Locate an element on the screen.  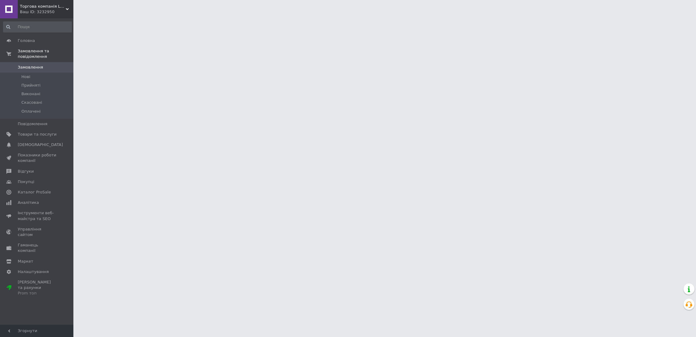
span: Оплачені is located at coordinates (31, 111).